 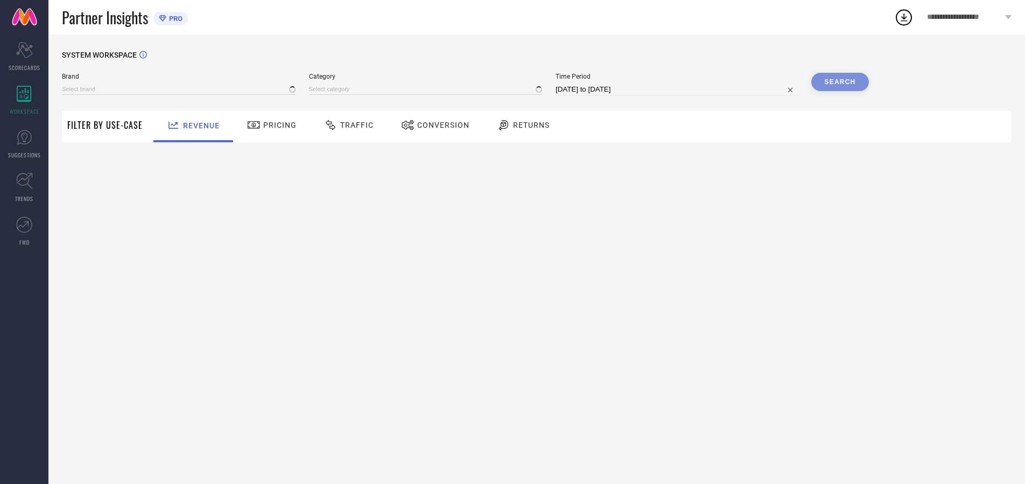 What do you see at coordinates (105, 17) in the screenshot?
I see `span: Partner Insights` at bounding box center [105, 17].